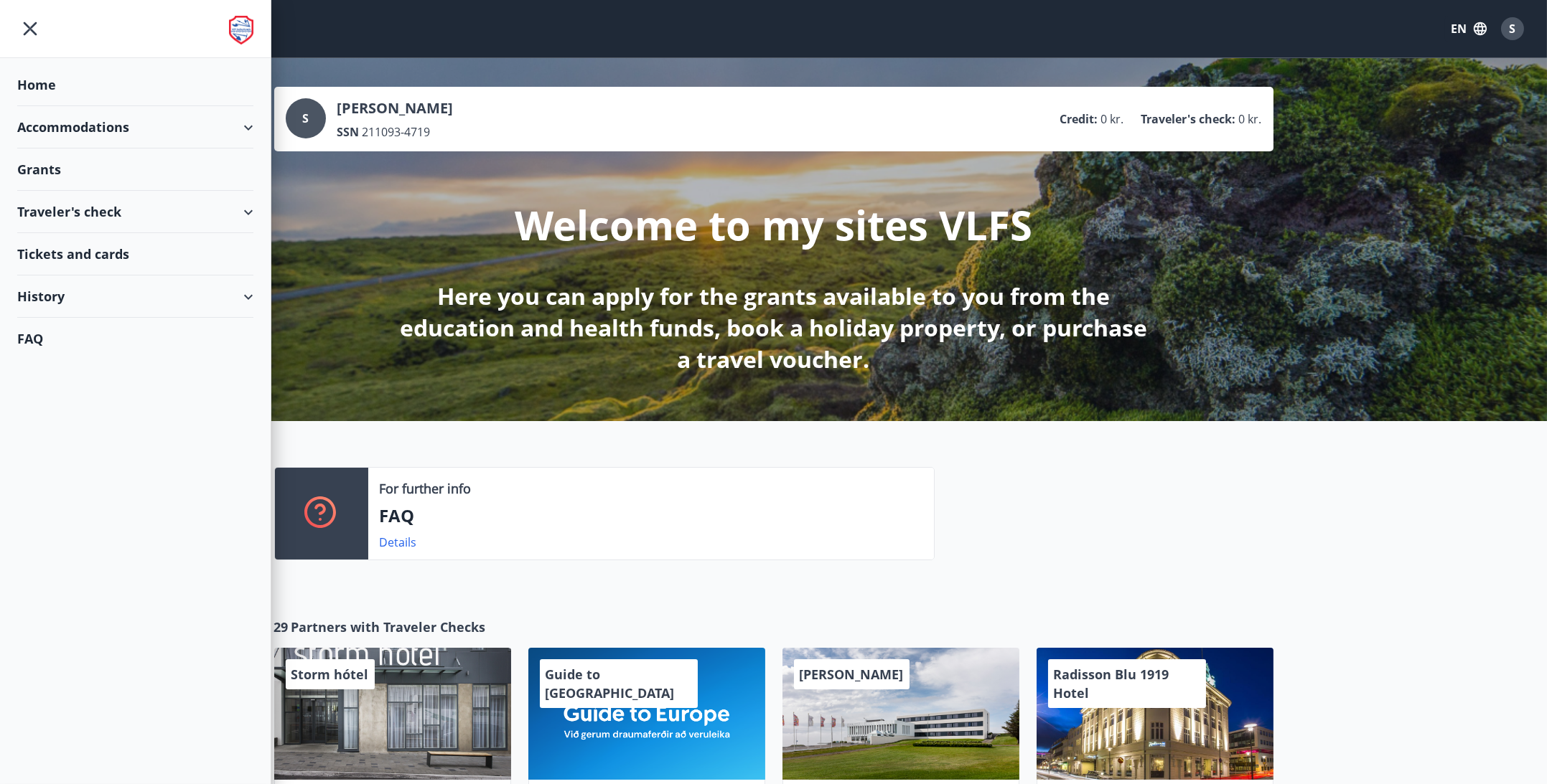  I want to click on img: union_logo, so click(242, 30).